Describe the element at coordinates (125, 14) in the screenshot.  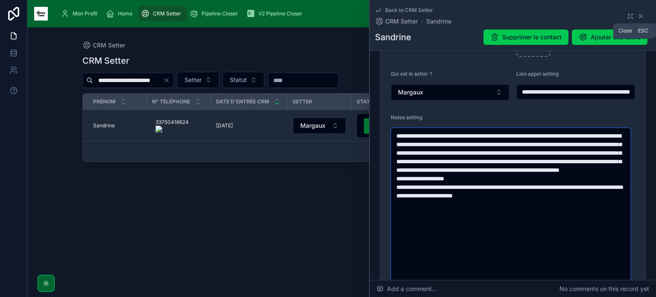
I see `span: Home` at that location.